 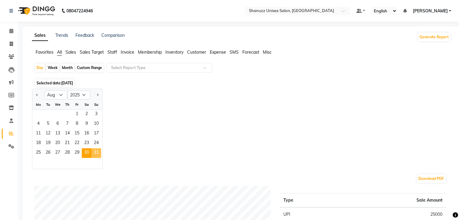 What do you see at coordinates (87, 144) in the screenshot?
I see `div: Saturday, August 23, 2025` at bounding box center [87, 144].